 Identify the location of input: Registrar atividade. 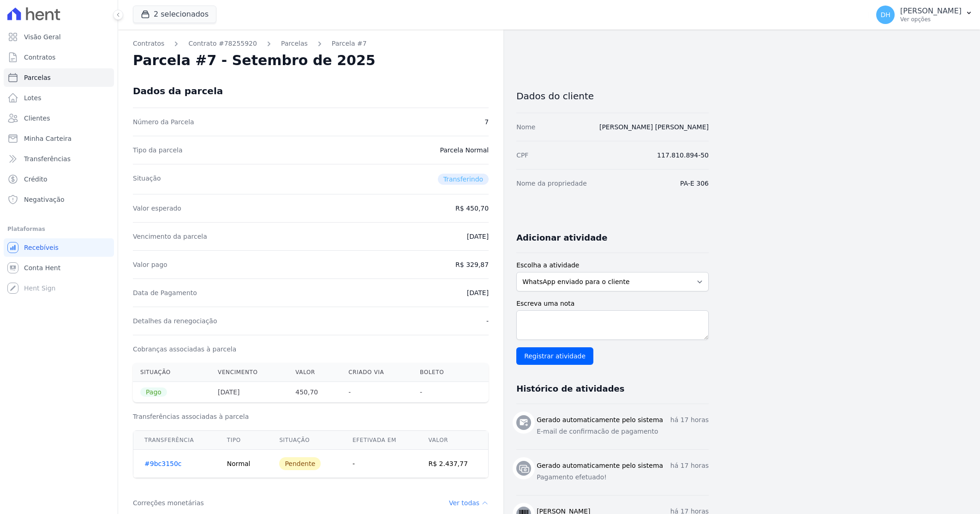
(555, 356).